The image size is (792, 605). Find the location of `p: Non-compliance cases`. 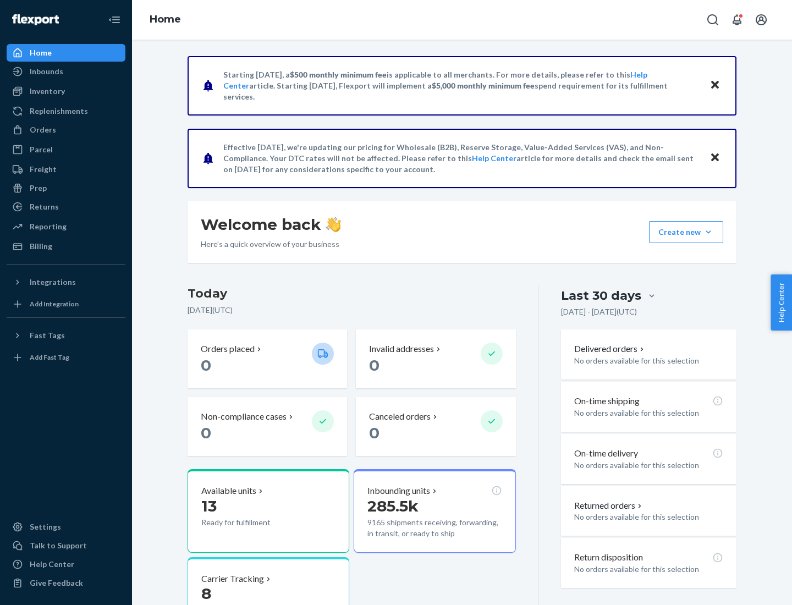

p: Non-compliance cases is located at coordinates (244, 416).